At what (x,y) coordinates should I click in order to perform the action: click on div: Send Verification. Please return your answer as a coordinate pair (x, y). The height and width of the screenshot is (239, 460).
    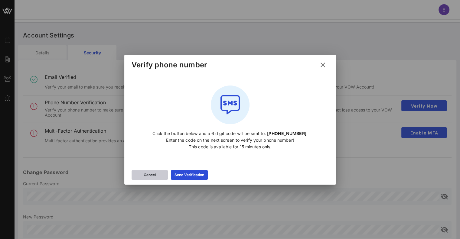
    Looking at the image, I should click on (189, 175).